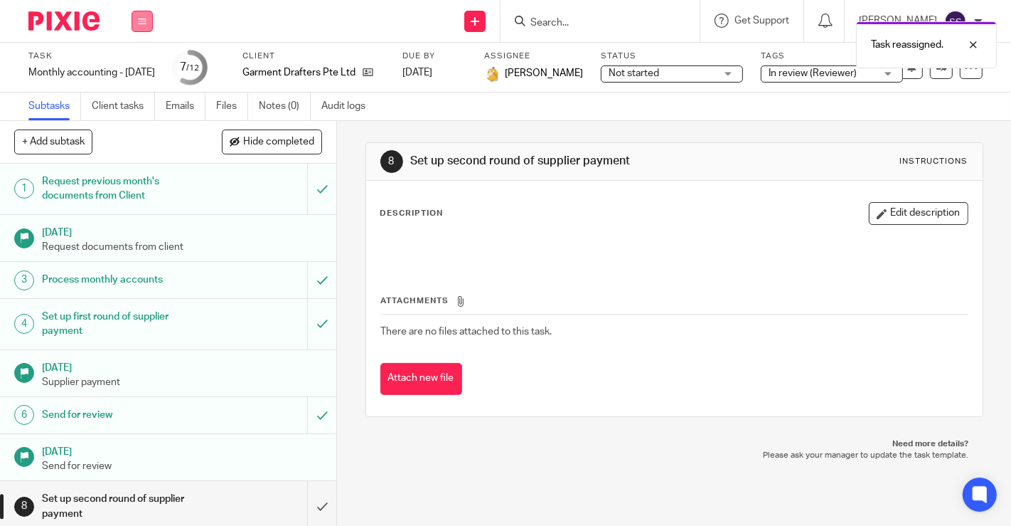  Describe the element at coordinates (193, 68) in the screenshot. I see `small: /12` at that location.